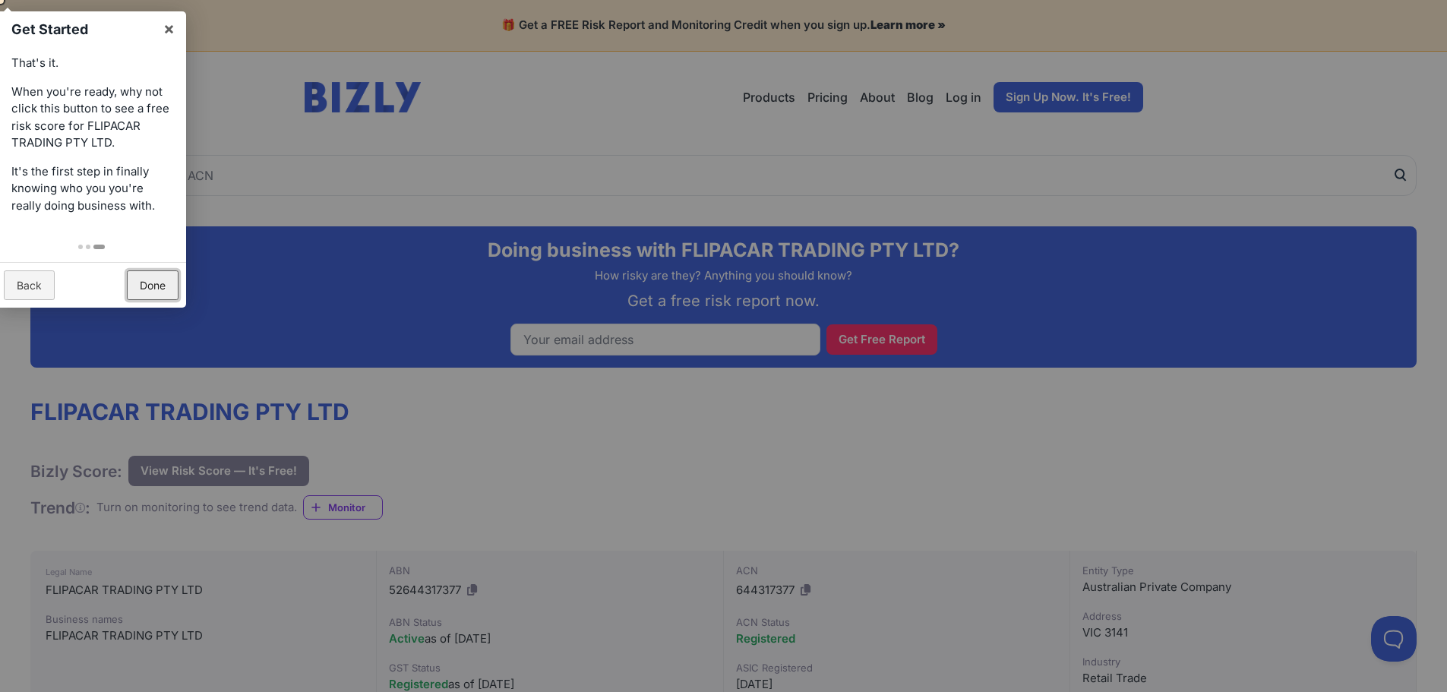  Describe the element at coordinates (83, 29) in the screenshot. I see `h1: Get Started` at that location.